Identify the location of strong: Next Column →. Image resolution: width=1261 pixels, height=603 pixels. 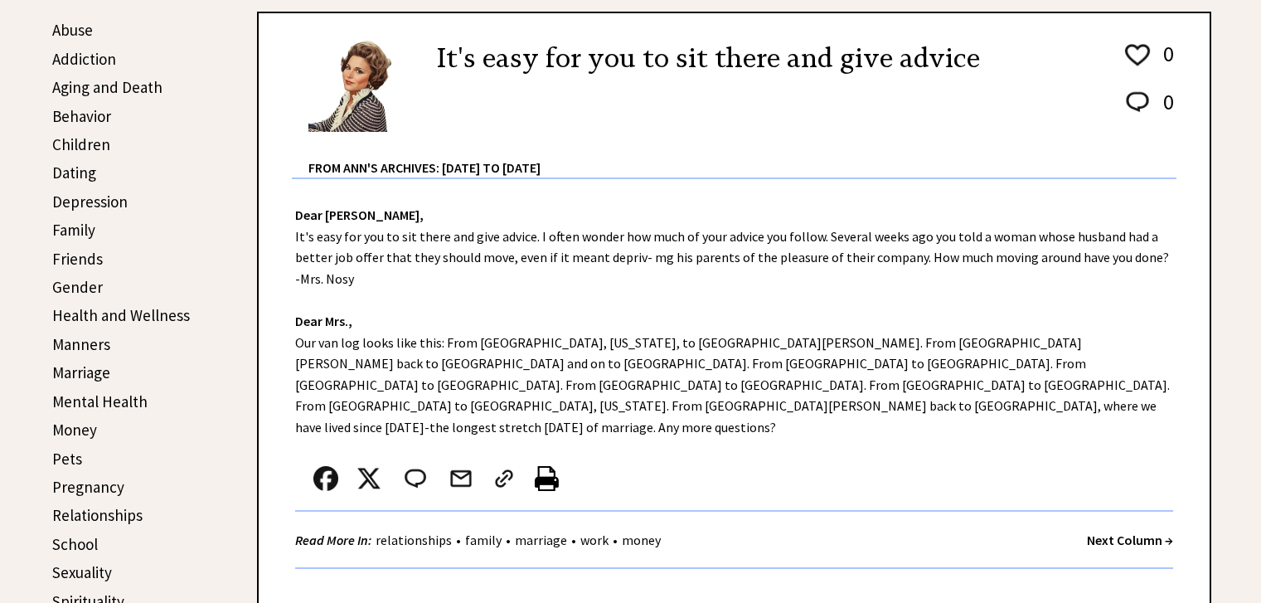
(1130, 540).